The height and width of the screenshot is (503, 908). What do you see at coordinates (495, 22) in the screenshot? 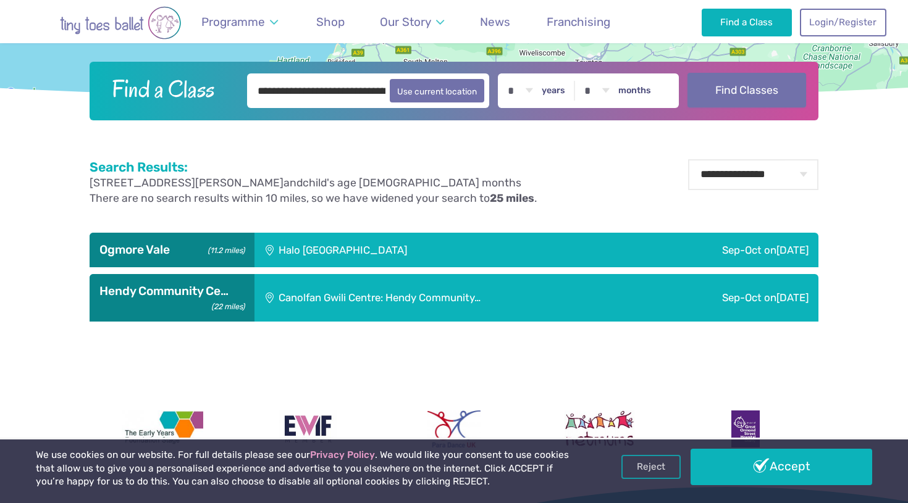
I see `a: News` at bounding box center [495, 22].